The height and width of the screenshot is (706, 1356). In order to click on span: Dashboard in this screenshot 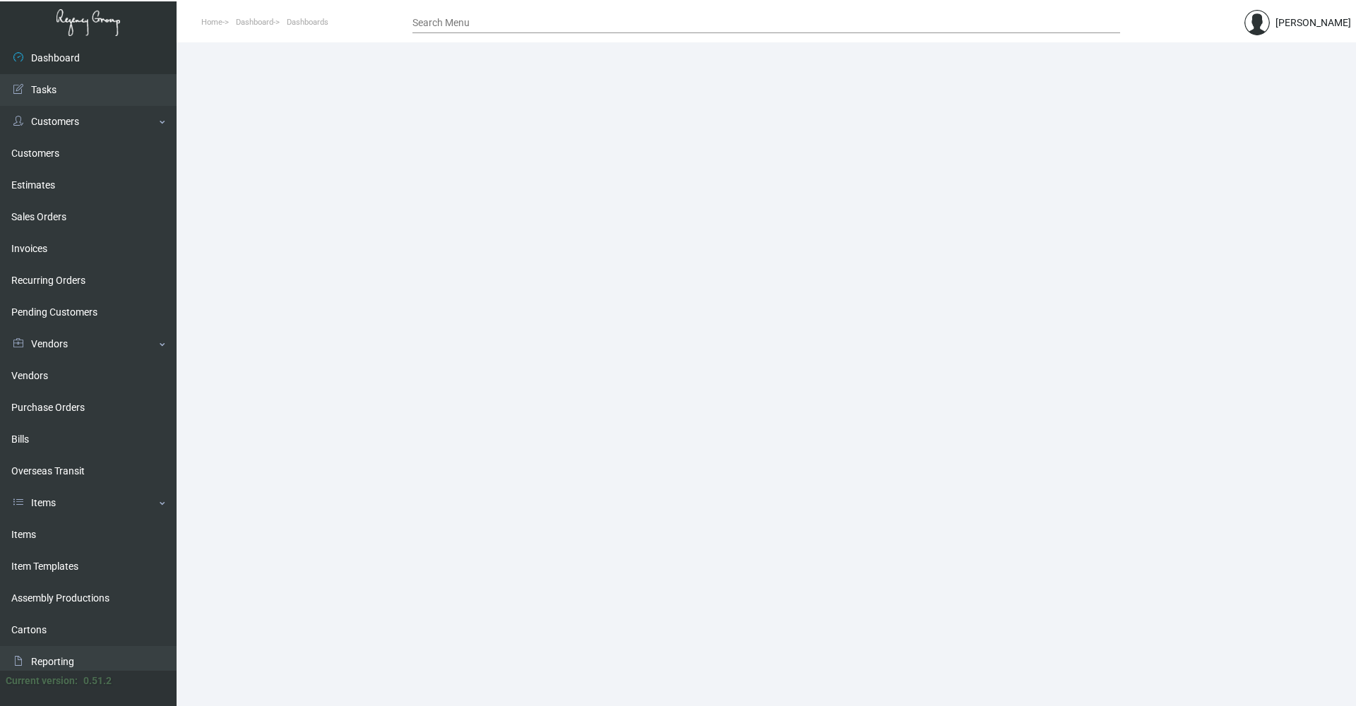, I will do `click(254, 22)`.